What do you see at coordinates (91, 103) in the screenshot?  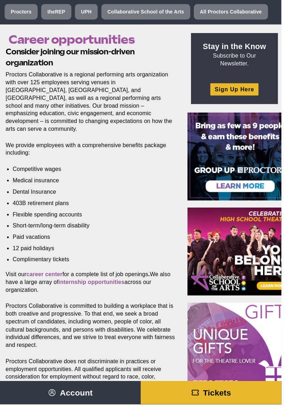 I see `p: Proctors Collaborative is a regional performing arts organization with over 125 employees serving...` at bounding box center [91, 103].